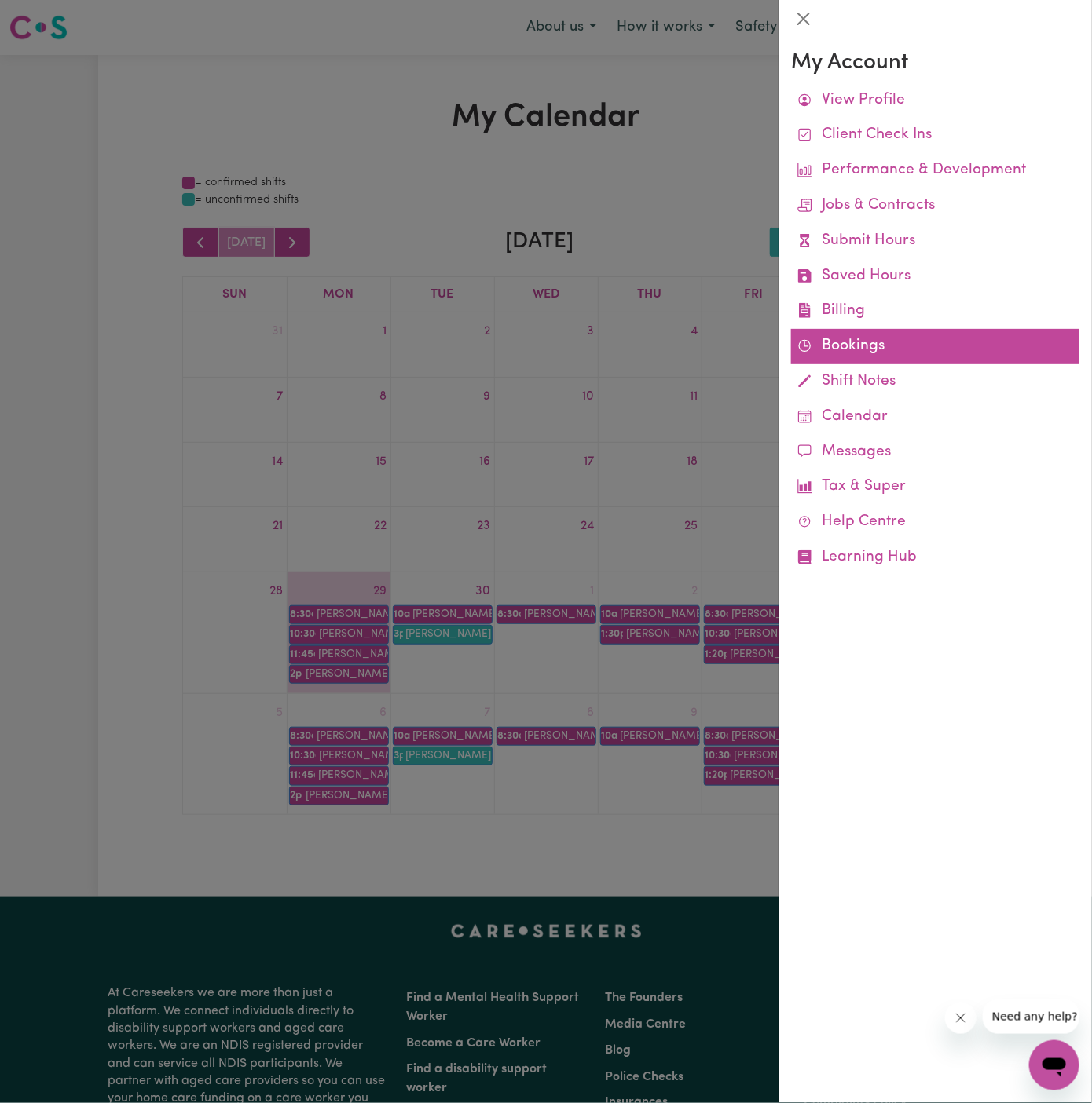 This screenshot has height=1103, width=1092. Describe the element at coordinates (935, 522) in the screenshot. I see `a: Help Centre` at that location.